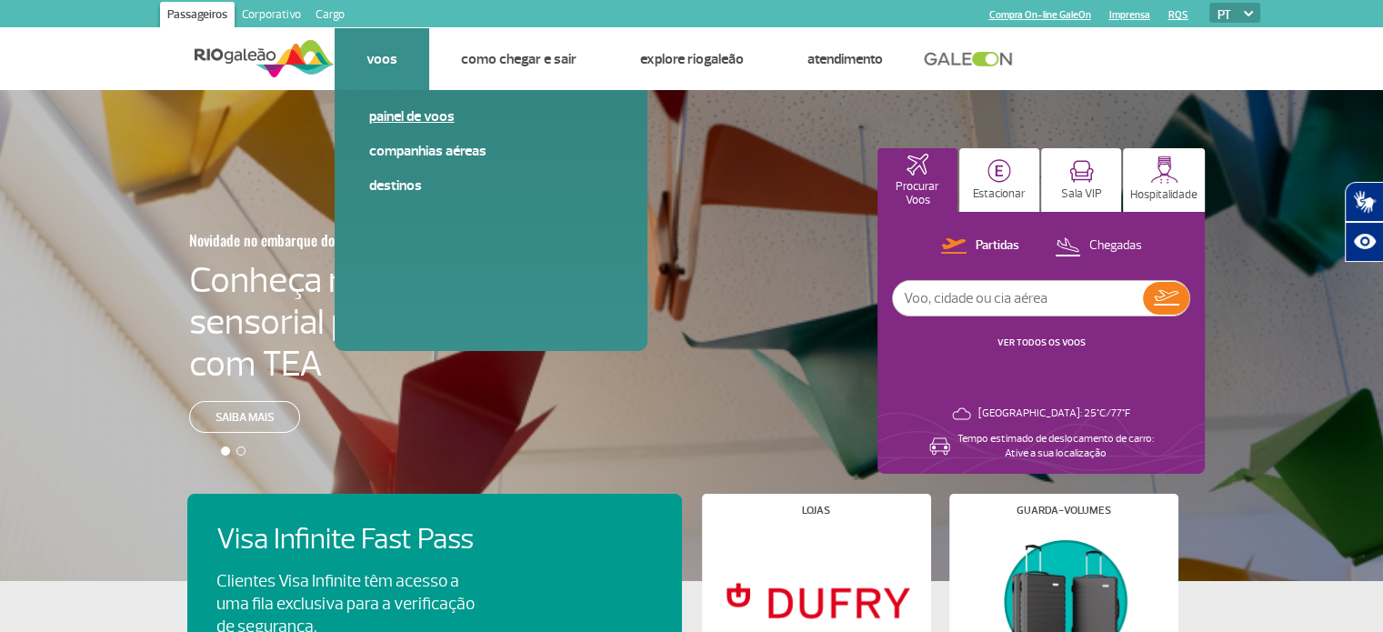  What do you see at coordinates (491, 151) in the screenshot?
I see `a: Companhias Aéreas` at bounding box center [491, 151].